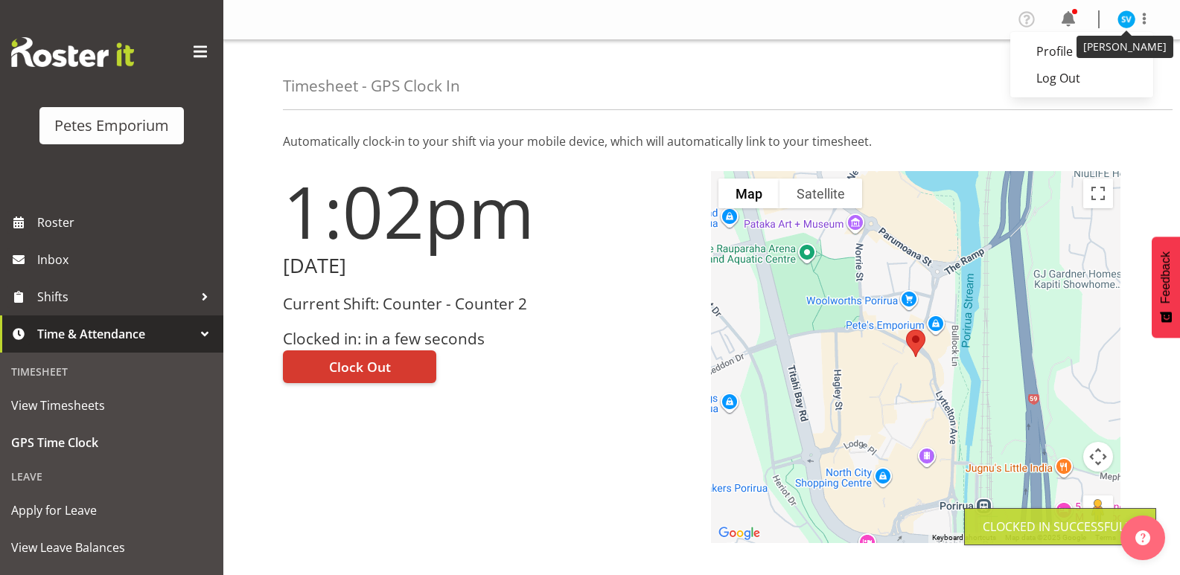  Describe the element at coordinates (112, 406) in the screenshot. I see `a: View Timesheets` at that location.